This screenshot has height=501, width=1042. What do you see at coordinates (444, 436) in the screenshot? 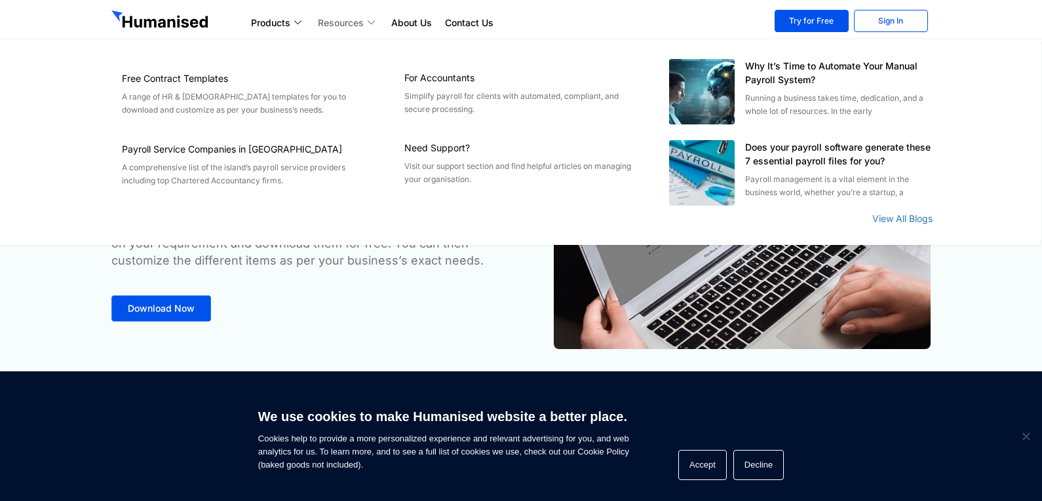
I see `span: Cookies help to provide a more personalized experience and relevant advertising for you, and web ...` at bounding box center [444, 436].